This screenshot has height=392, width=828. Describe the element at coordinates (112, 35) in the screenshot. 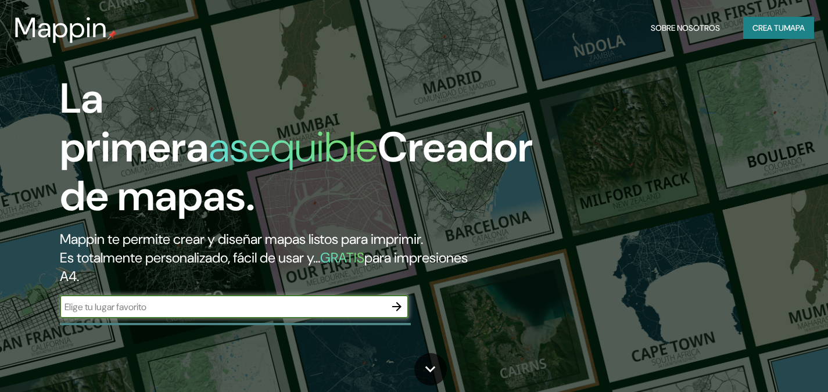

I see `img: pin de mapeo` at that location.